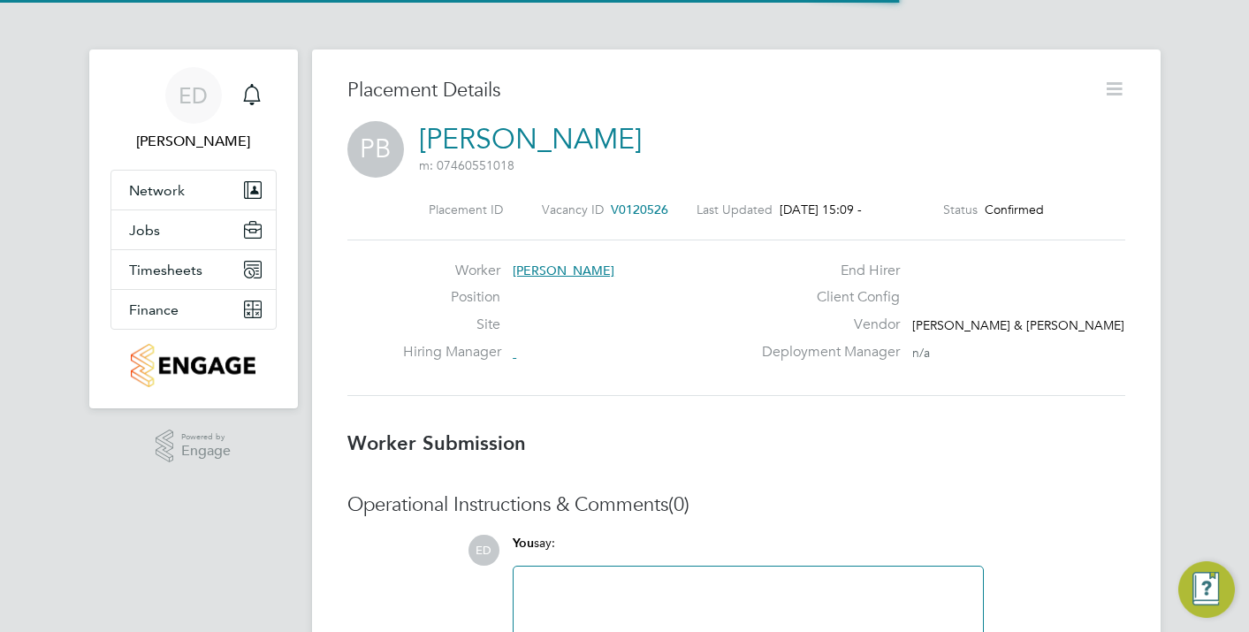  Describe the element at coordinates (467, 165) in the screenshot. I see `span: m: 07460551018` at that location.